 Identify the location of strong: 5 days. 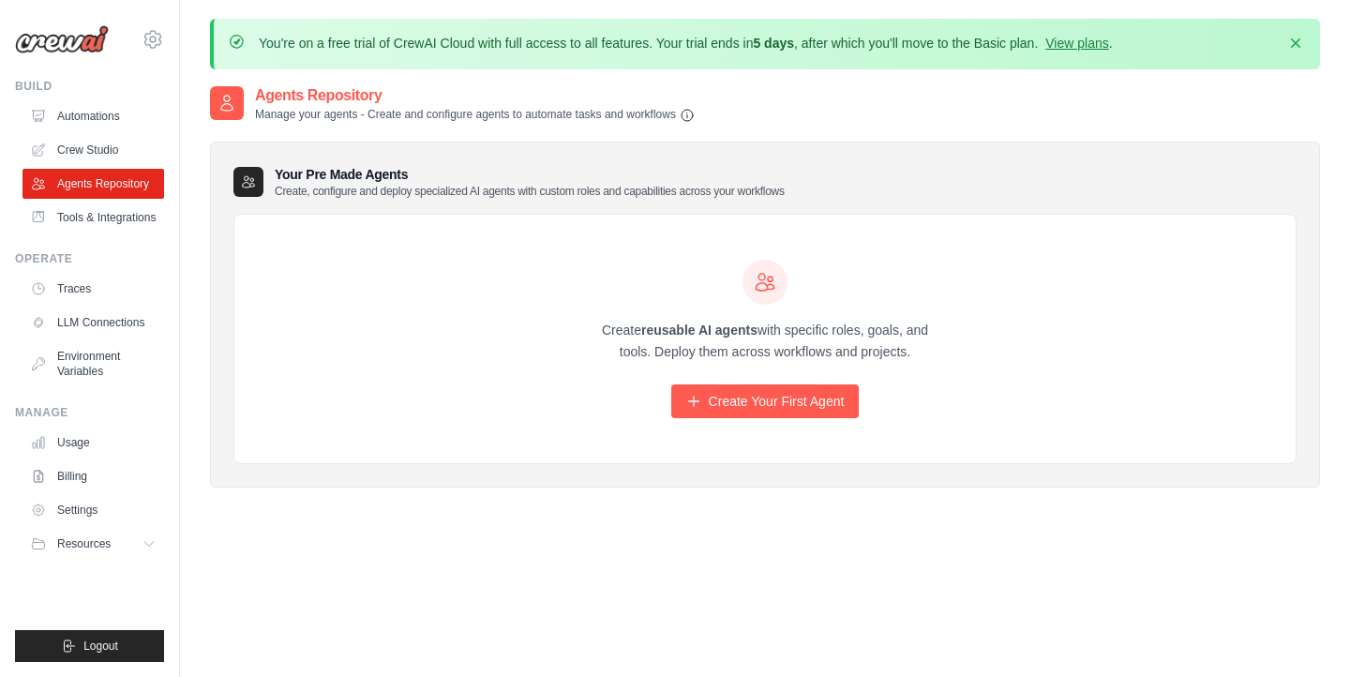
(773, 43).